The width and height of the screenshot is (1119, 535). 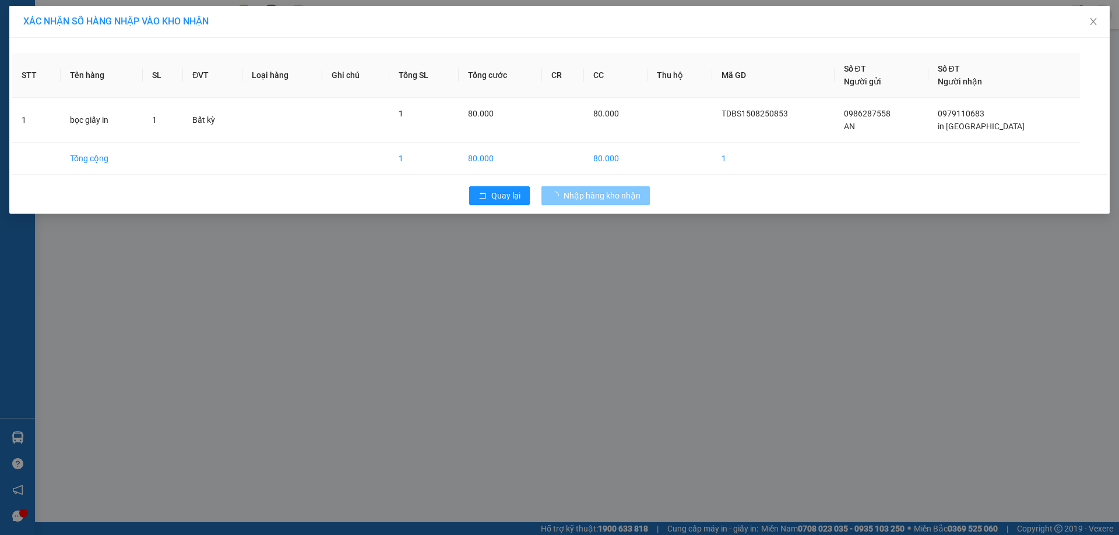 What do you see at coordinates (116, 21) in the screenshot?
I see `span: XÁC NHẬN SỐ HÀNG NHẬP VÀO KHO NHẬN` at bounding box center [116, 21].